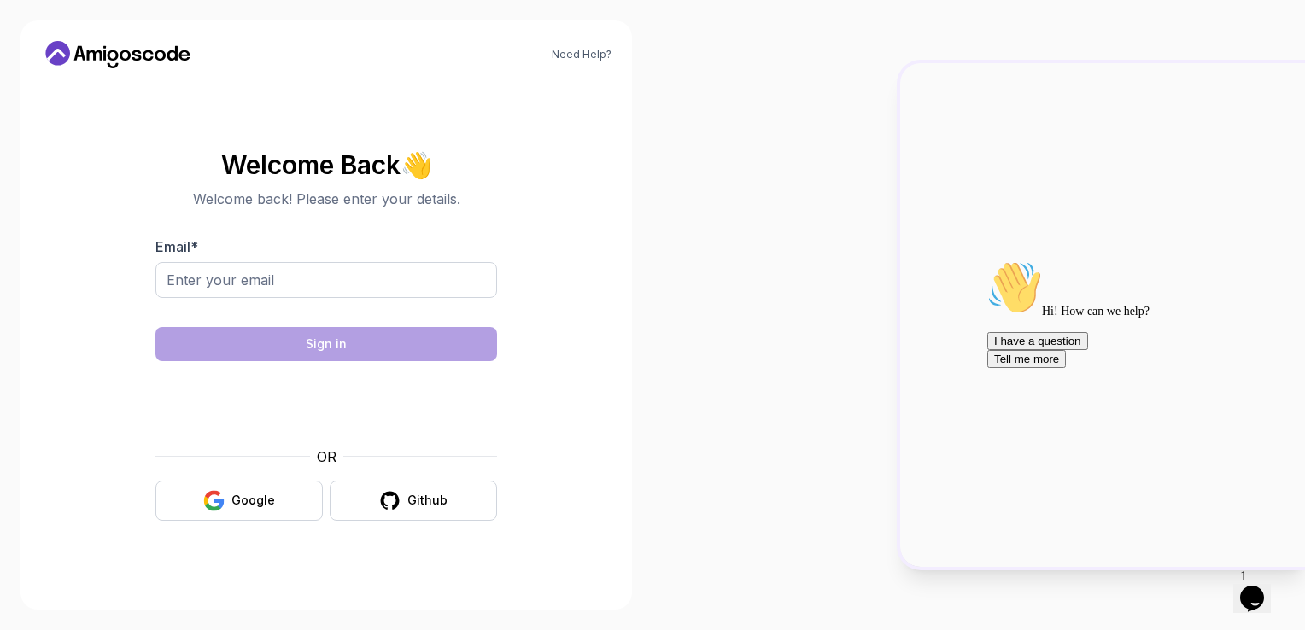  What do you see at coordinates (1103, 315) in the screenshot?
I see `img: Amigoscode Dashboard` at bounding box center [1103, 315].